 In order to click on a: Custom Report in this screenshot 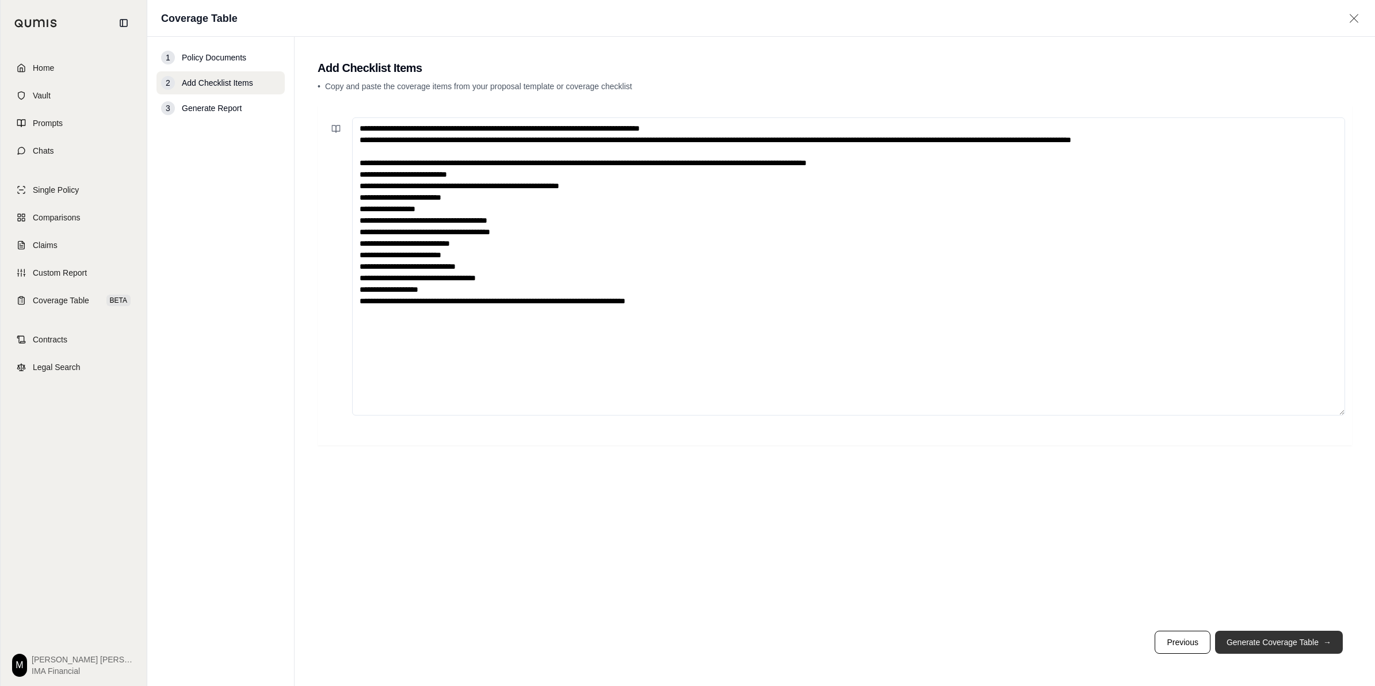, I will do `click(74, 273)`.